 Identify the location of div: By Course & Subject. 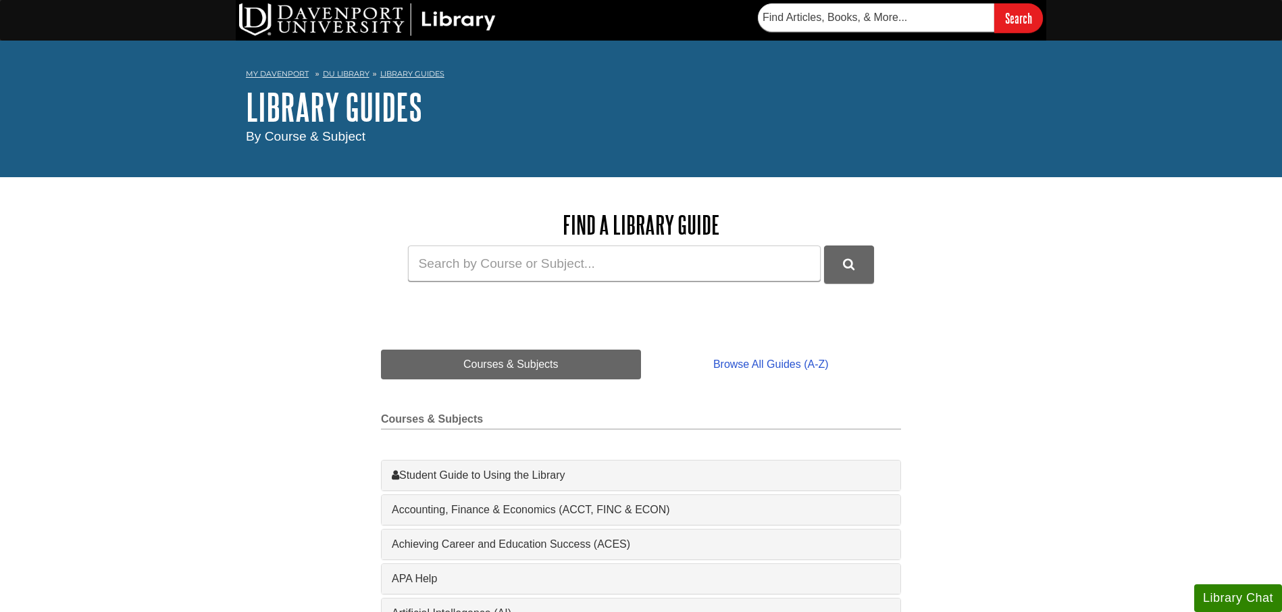
(641, 136).